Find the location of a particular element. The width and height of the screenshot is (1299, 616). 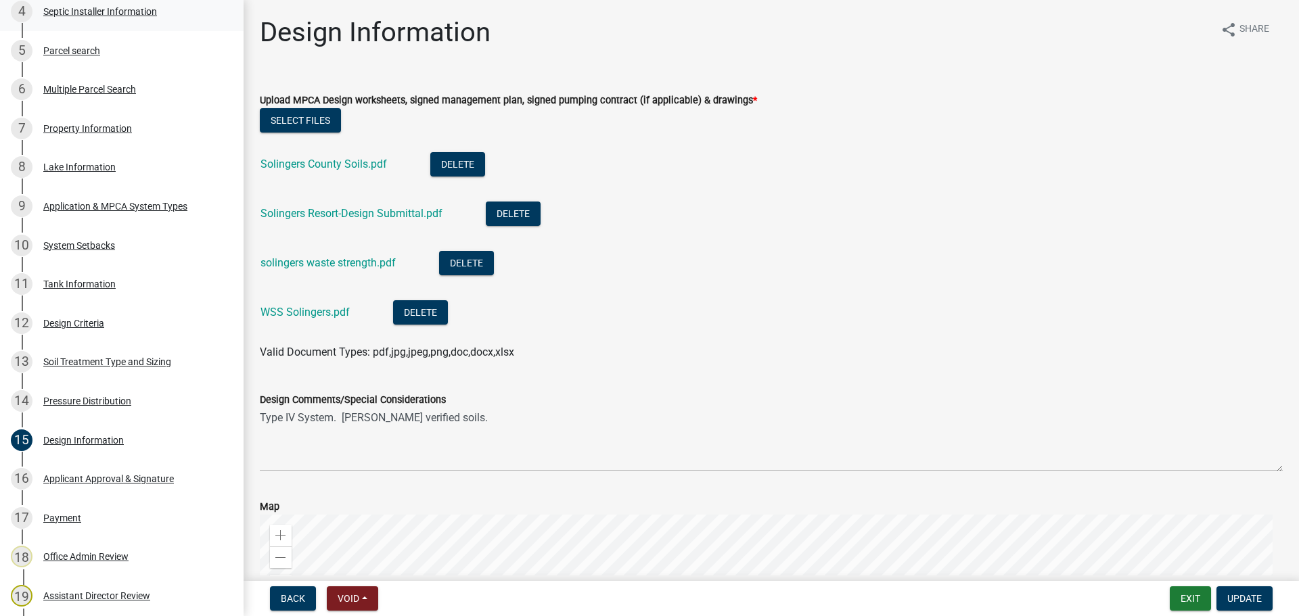

div: Payment is located at coordinates (62, 518).